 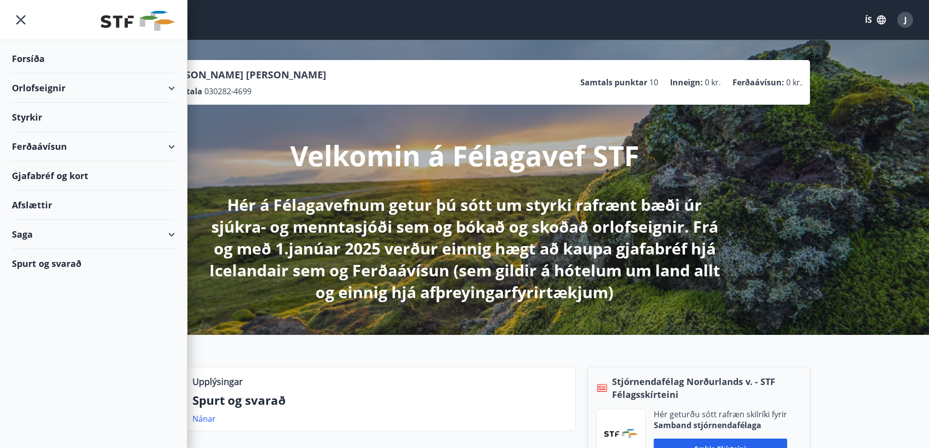 What do you see at coordinates (93, 234) in the screenshot?
I see `div: Saga` at bounding box center [93, 234].